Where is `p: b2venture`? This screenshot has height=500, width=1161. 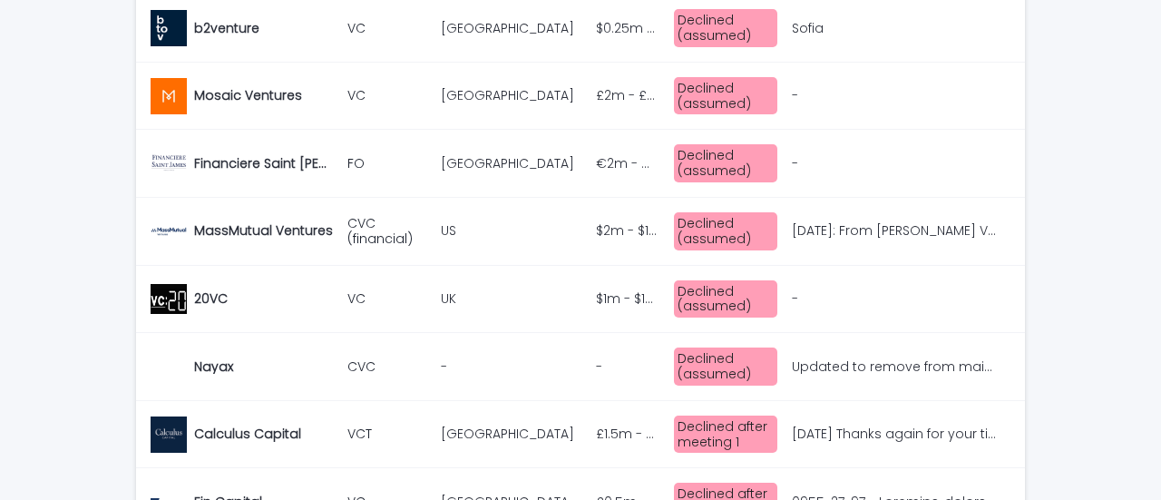
p: b2venture is located at coordinates (229, 26).